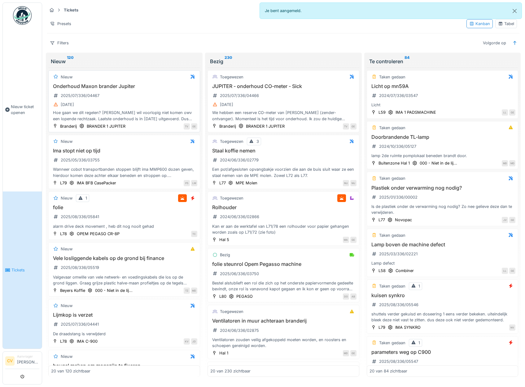 The width and height of the screenshot is (525, 387). What do you see at coordinates (240, 217) in the screenshot?
I see `div: 2024/06/336/02866` at bounding box center [240, 217].